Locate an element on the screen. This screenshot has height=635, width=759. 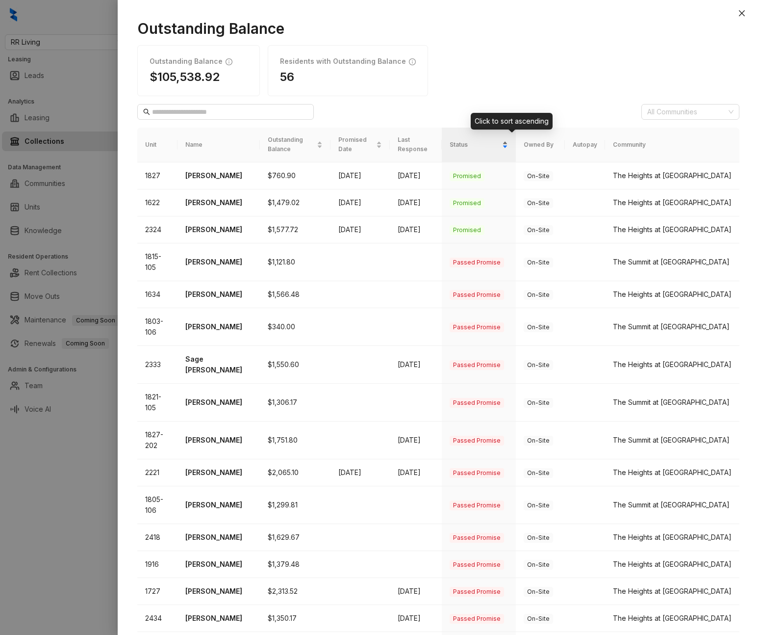
td: 1916 is located at coordinates (157, 564).